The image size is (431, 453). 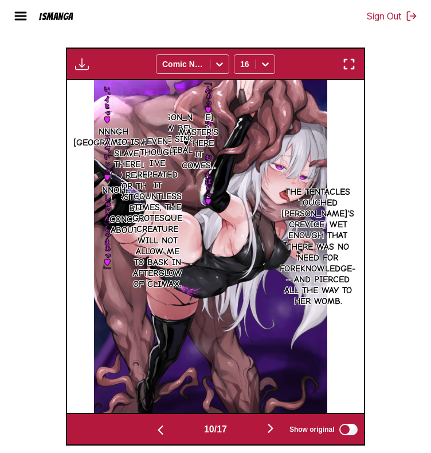 What do you see at coordinates (21, 16) in the screenshot?
I see `img: hamburger` at bounding box center [21, 16].